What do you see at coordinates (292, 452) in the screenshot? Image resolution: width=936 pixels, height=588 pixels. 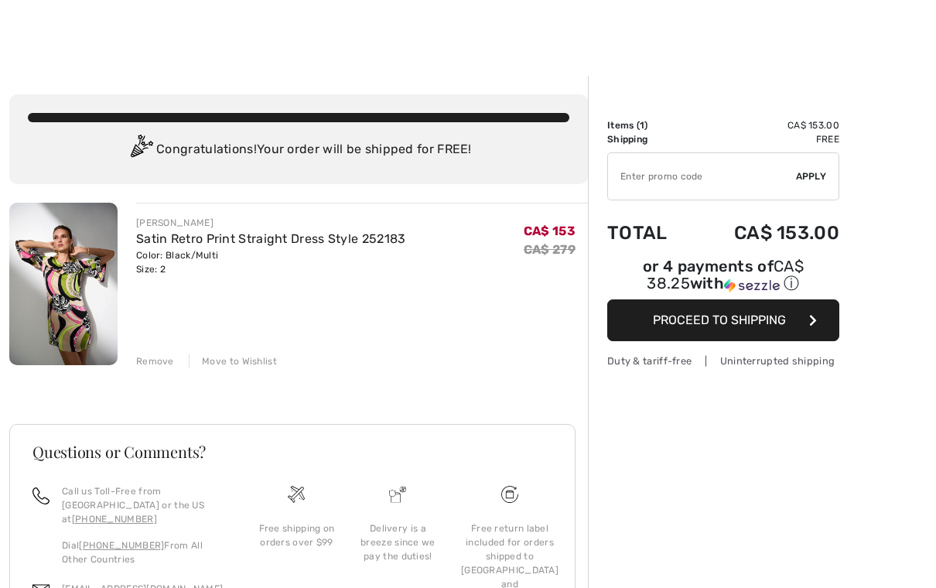 I see `h3: Questions or Comments?` at bounding box center [292, 452].